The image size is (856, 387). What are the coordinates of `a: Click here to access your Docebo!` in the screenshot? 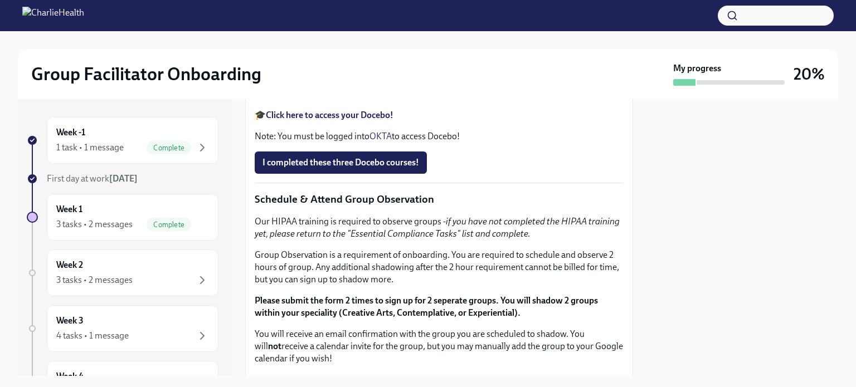 It's located at (329, 115).